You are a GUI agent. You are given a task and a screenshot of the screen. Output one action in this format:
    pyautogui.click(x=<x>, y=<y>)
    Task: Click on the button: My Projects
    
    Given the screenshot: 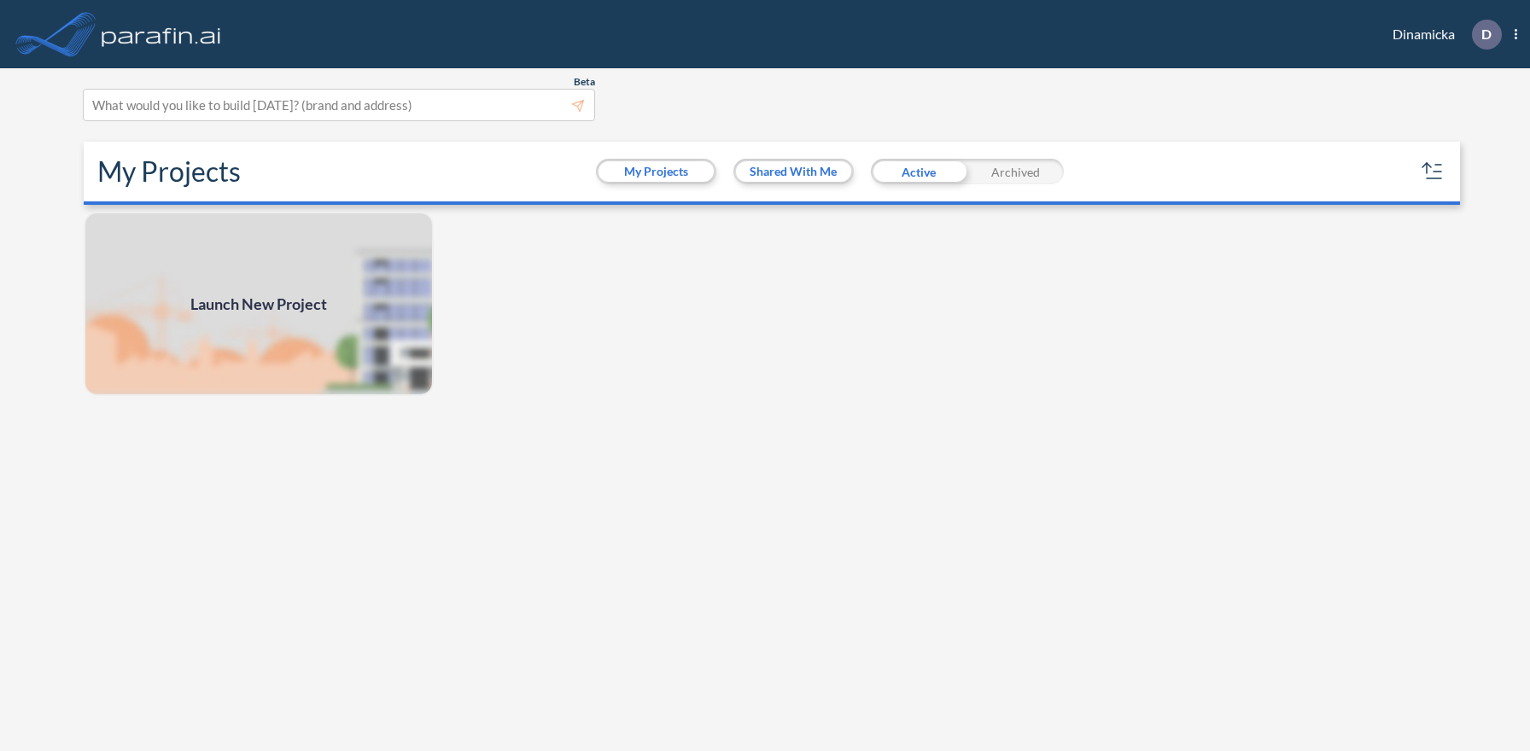 What is the action you would take?
    pyautogui.click(x=656, y=172)
    